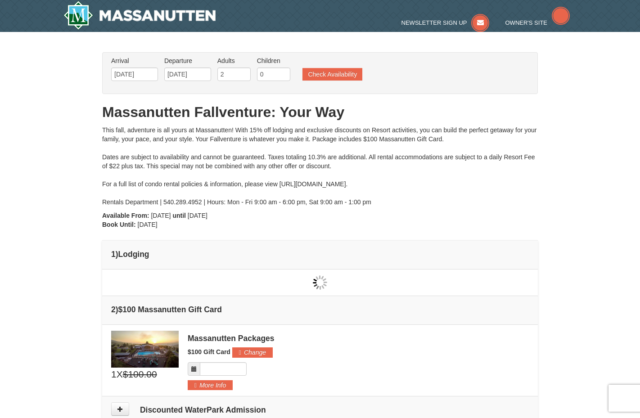  What do you see at coordinates (320, 283) in the screenshot?
I see `img: wait gif` at bounding box center [320, 283].